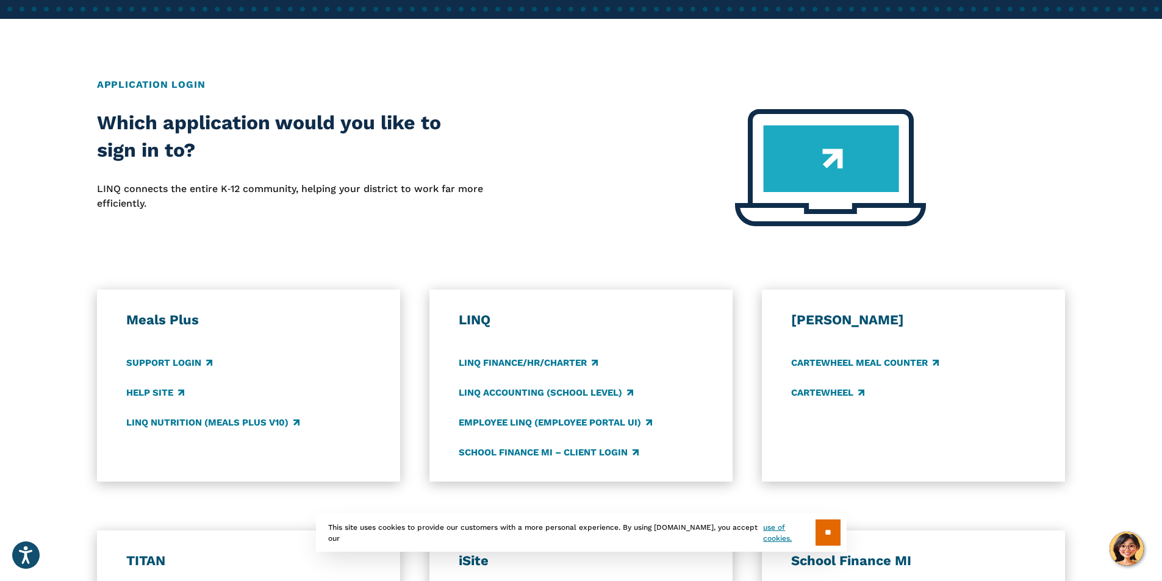 The image size is (1162, 581). Describe the element at coordinates (789, 533) in the screenshot. I see `a: use of cookies.` at that location.